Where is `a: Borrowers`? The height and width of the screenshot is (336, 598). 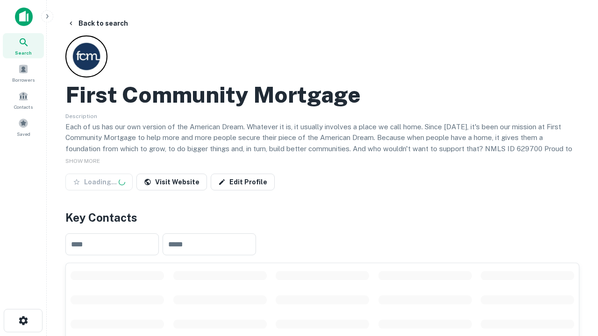
a: Borrowers is located at coordinates (23, 73).